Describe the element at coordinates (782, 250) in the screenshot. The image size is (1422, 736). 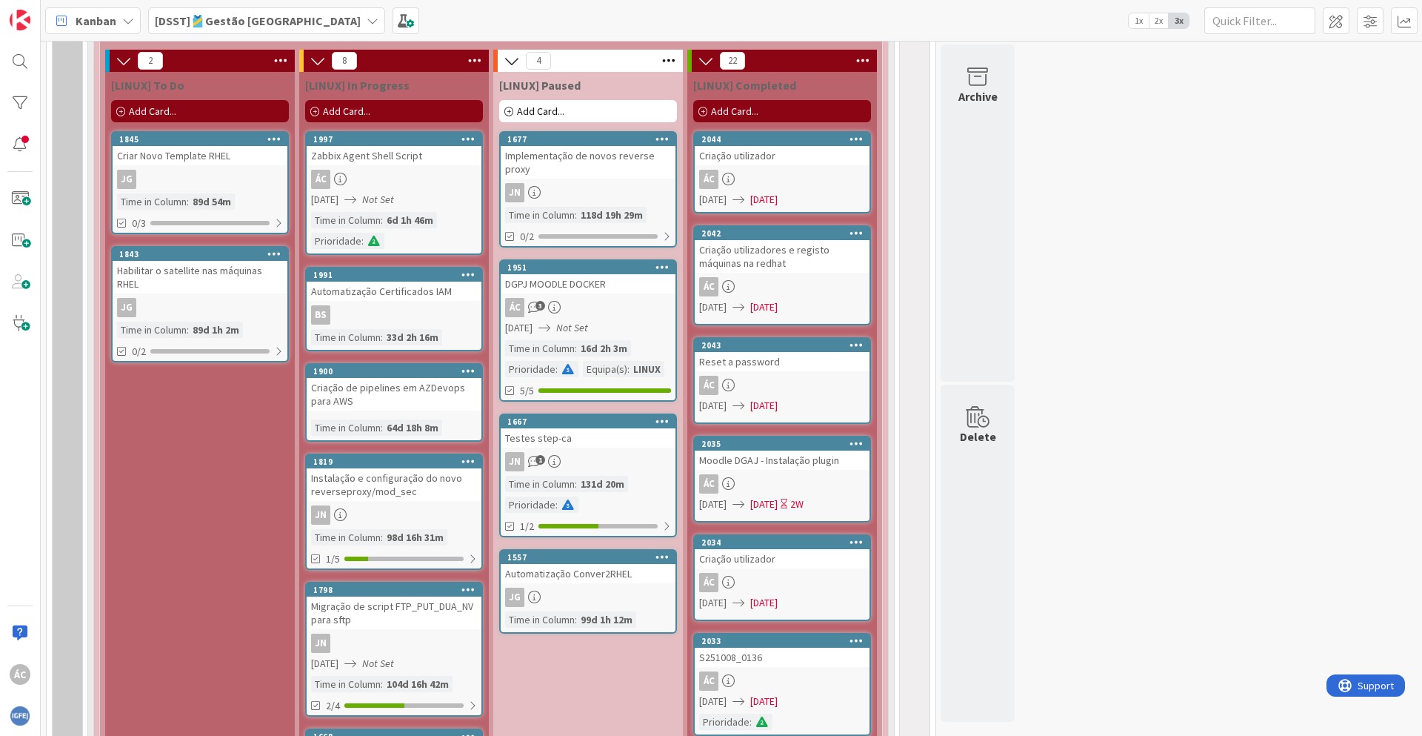
I see `div: 2042Criação utilizadores e registo máquinas na redhat` at that location.